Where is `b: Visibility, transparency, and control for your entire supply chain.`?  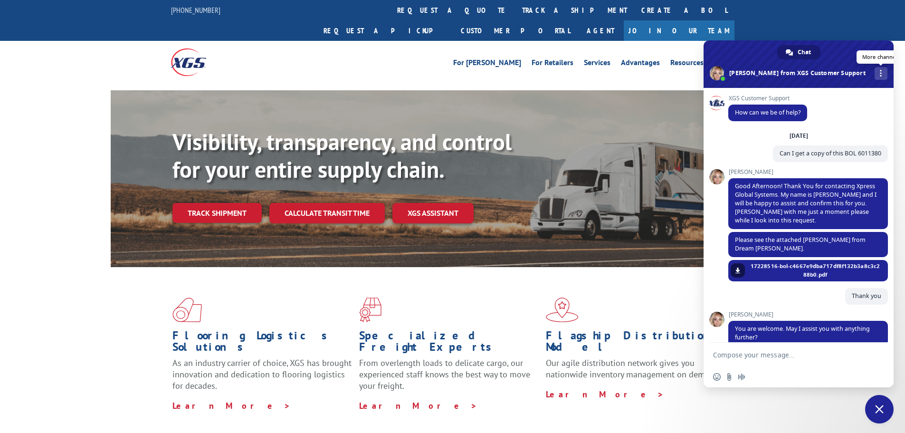
b: Visibility, transparency, and control for your entire supply chain. is located at coordinates (342, 155).